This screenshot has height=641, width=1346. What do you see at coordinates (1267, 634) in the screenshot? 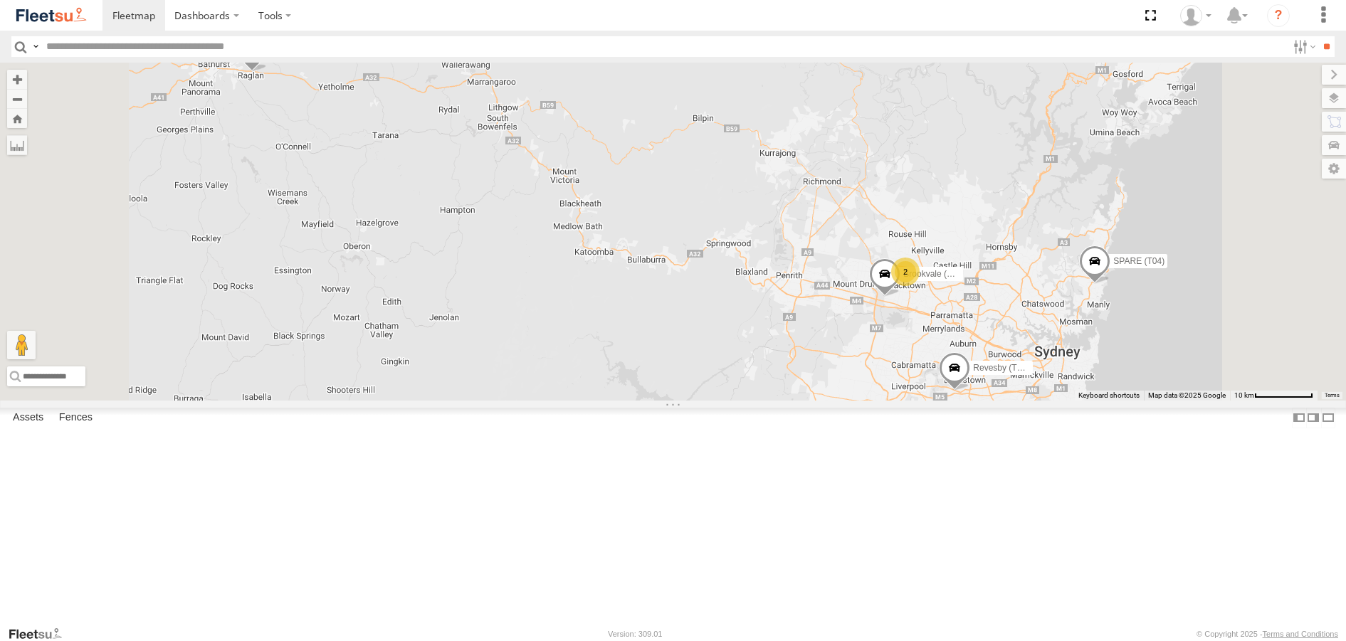
I see `div: © Copyright 2025 -` at bounding box center [1267, 634].